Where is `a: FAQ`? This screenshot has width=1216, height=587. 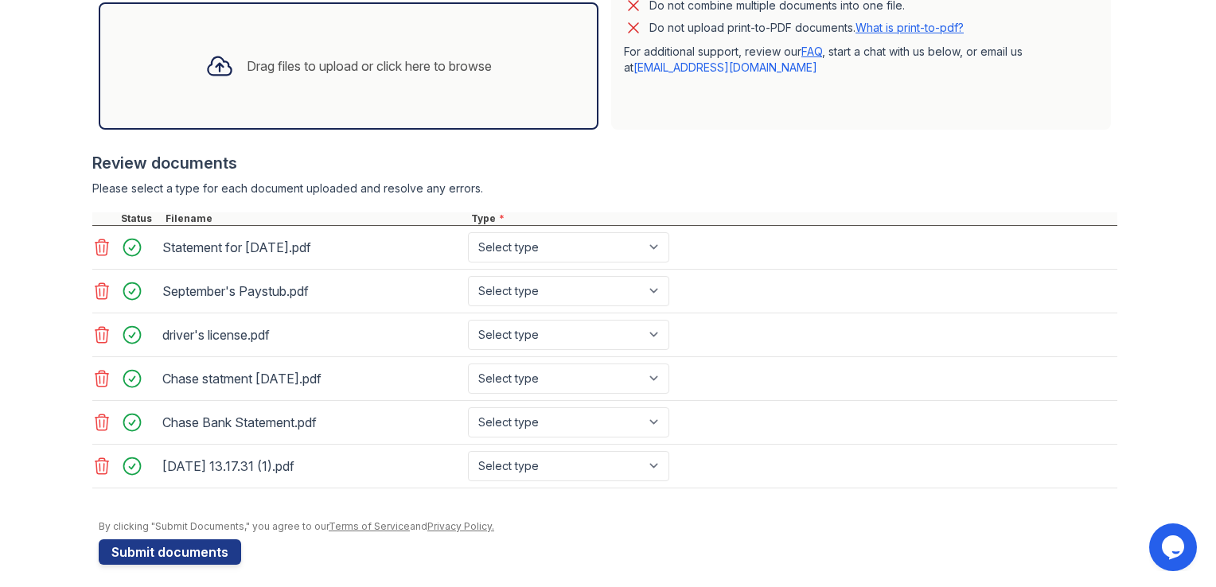 a: FAQ is located at coordinates (812, 51).